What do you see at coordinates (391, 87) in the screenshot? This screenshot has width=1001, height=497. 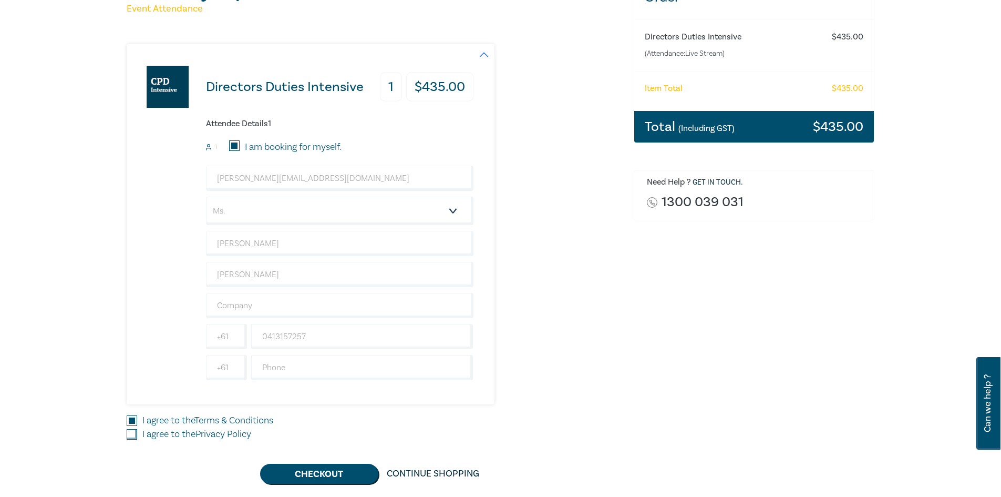 I see `h3: 1` at bounding box center [391, 87].